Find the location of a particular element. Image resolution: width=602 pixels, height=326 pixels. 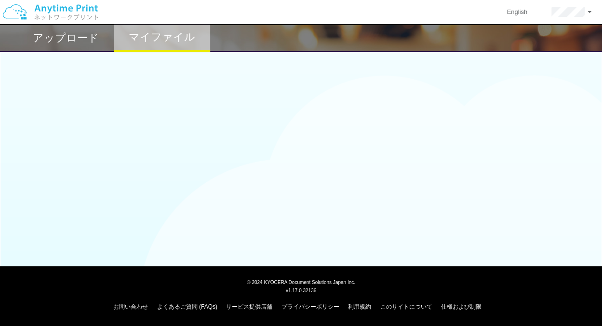

a: お問い合わせ is located at coordinates (131, 306).